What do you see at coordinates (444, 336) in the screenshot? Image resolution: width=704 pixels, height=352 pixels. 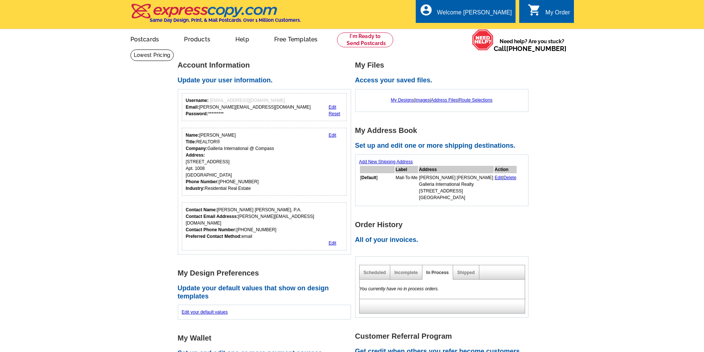 I see `h1: Customer Referral Program` at bounding box center [444, 336].